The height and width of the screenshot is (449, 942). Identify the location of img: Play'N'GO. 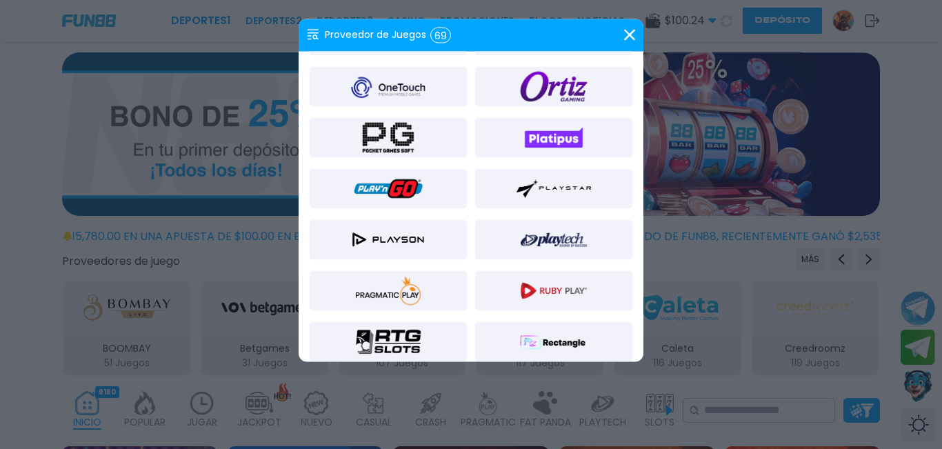
(388, 188).